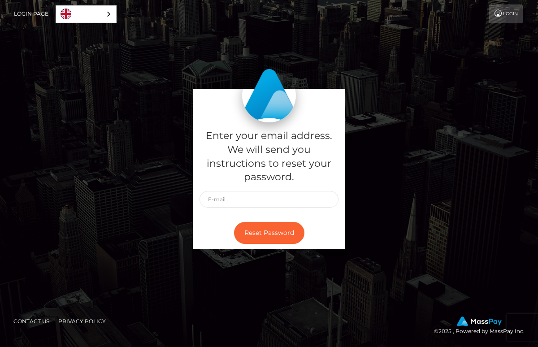 The width and height of the screenshot is (538, 347). I want to click on aside: Language selected: English, so click(86, 14).